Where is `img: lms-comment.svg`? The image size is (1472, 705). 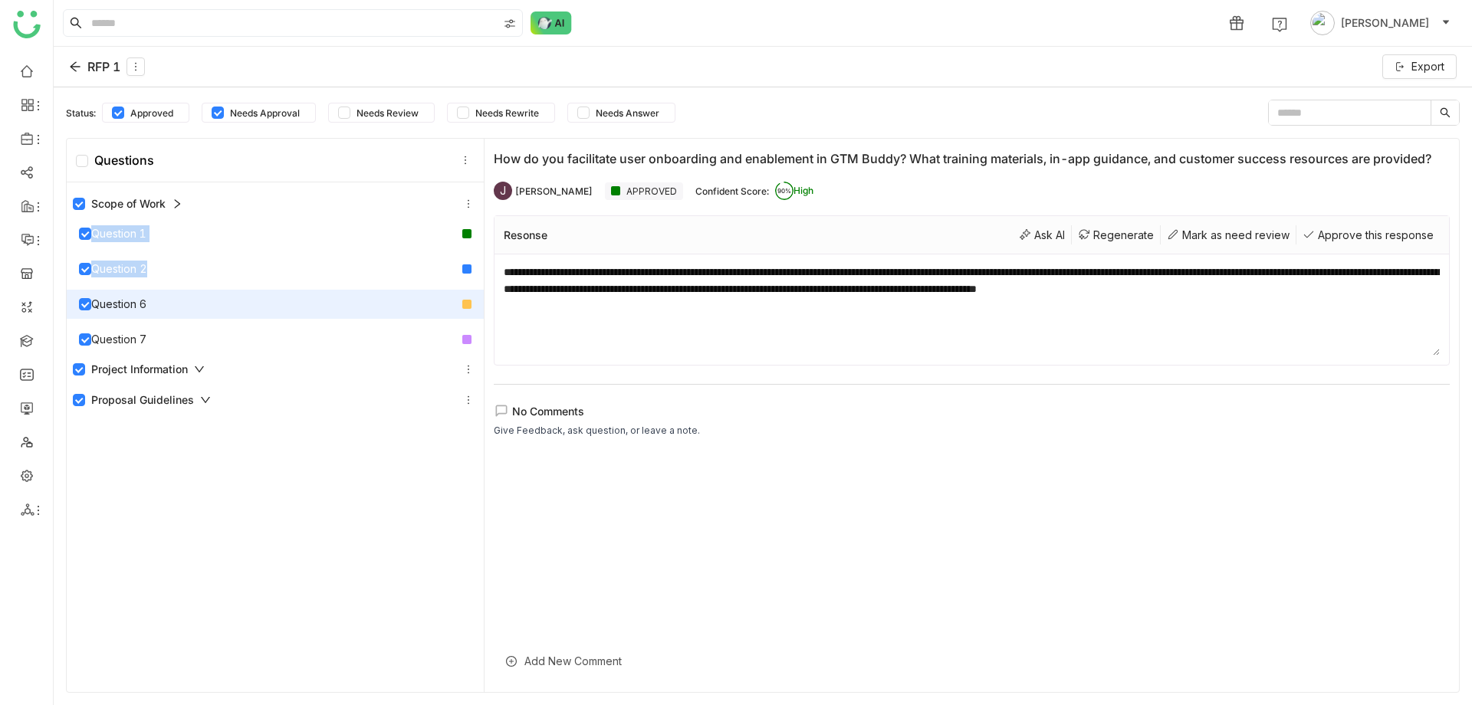 img: lms-comment.svg is located at coordinates (501, 411).